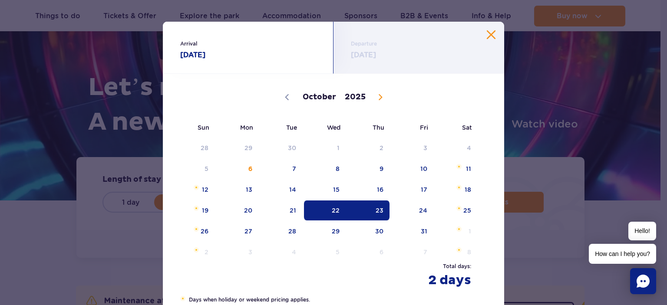  What do you see at coordinates (368, 252) in the screenshot?
I see `span: November 6, 2025` at bounding box center [368, 252].